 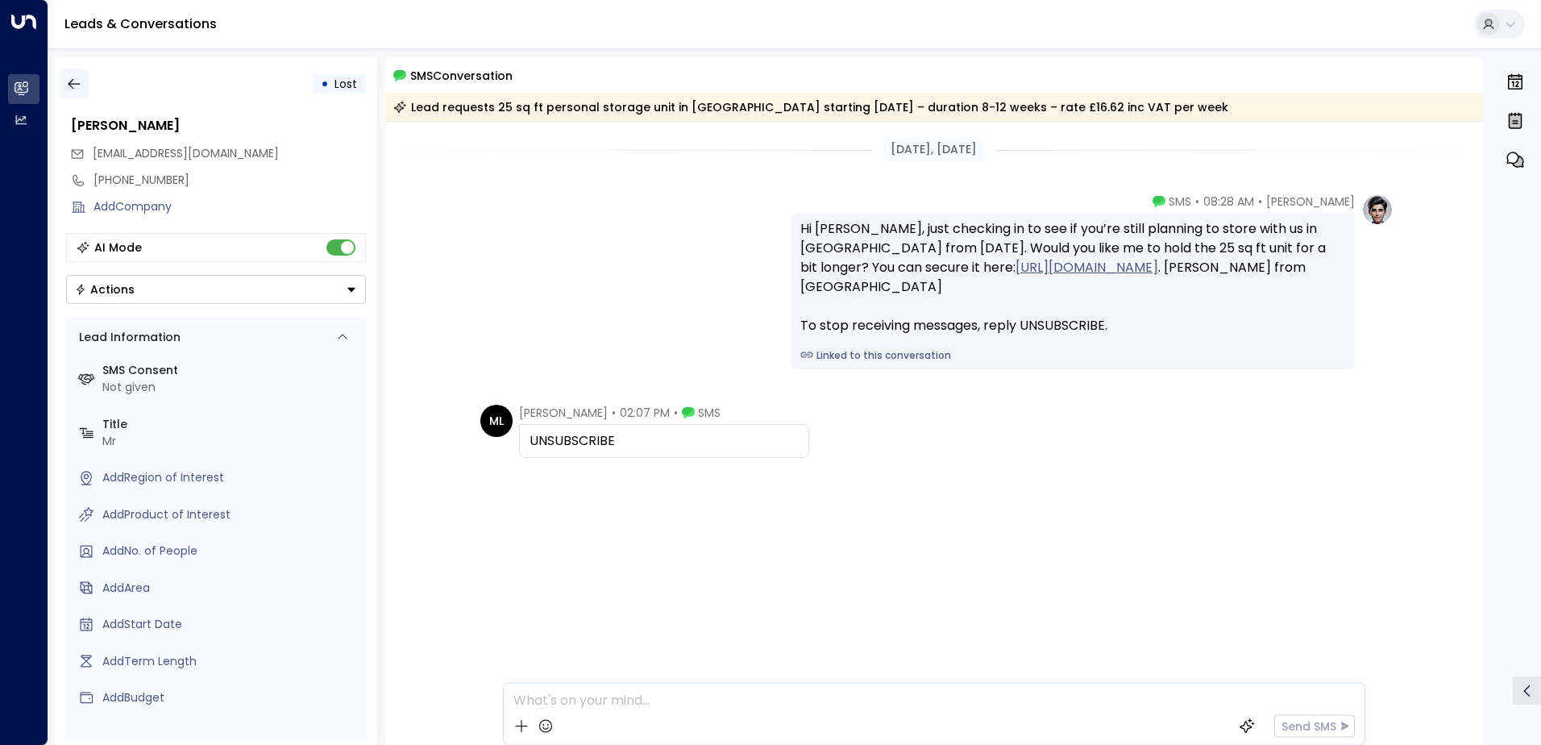 I want to click on div: AddRegion of Interest, so click(x=231, y=477).